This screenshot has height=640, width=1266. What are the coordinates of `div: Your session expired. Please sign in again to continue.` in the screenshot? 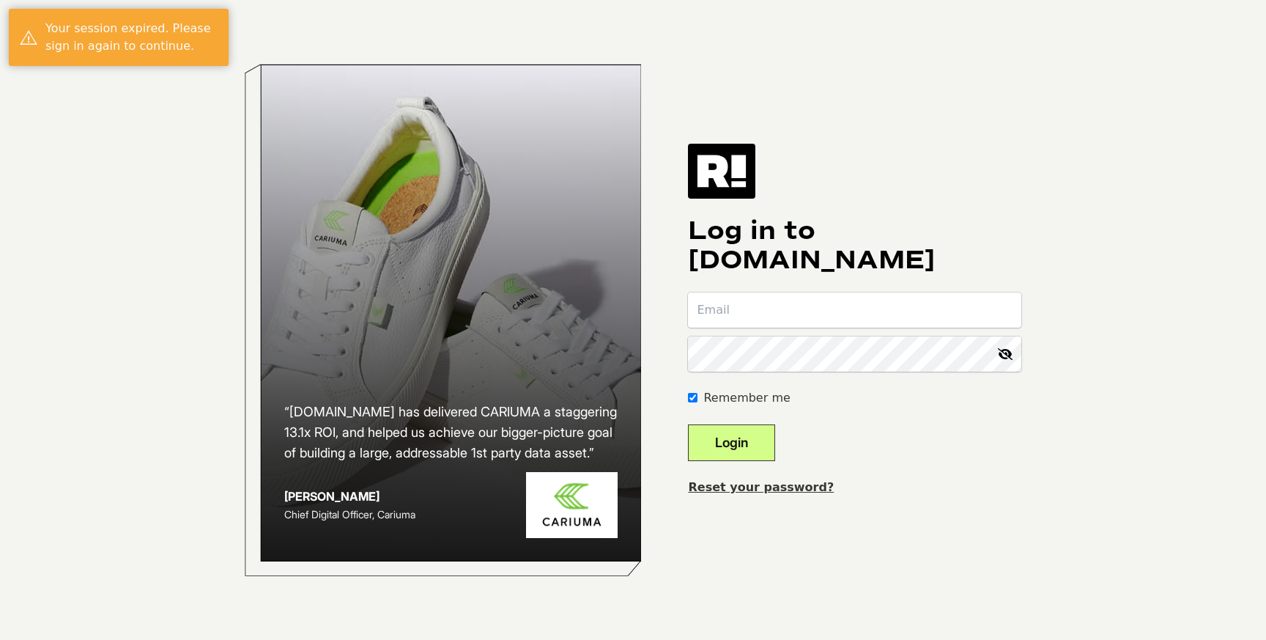 It's located at (131, 37).